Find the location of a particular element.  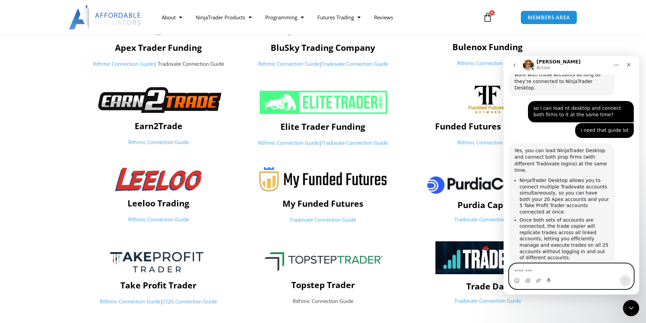

button: go back is located at coordinates (11, 9).